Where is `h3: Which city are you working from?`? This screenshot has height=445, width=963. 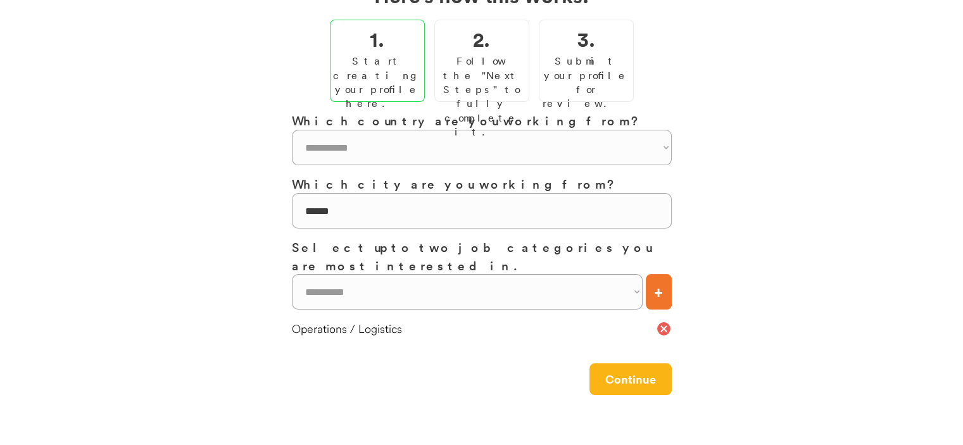
h3: Which city are you working from? is located at coordinates (482, 184).